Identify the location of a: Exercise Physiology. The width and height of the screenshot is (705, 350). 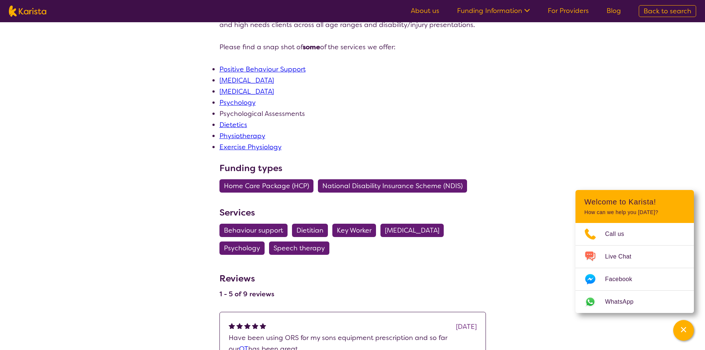
(251, 147).